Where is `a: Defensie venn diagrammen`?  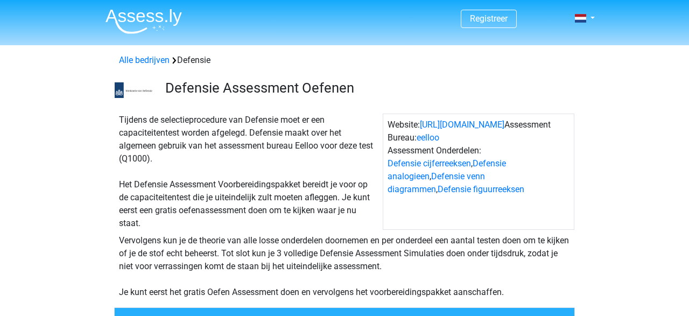
a: Defensie venn diagrammen is located at coordinates (436, 182).